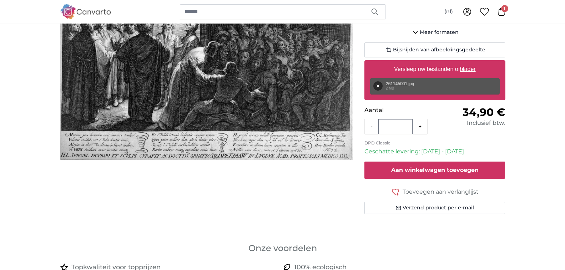  I want to click on span: Bijsnijden van afbeeldingsgedeelte, so click(439, 50).